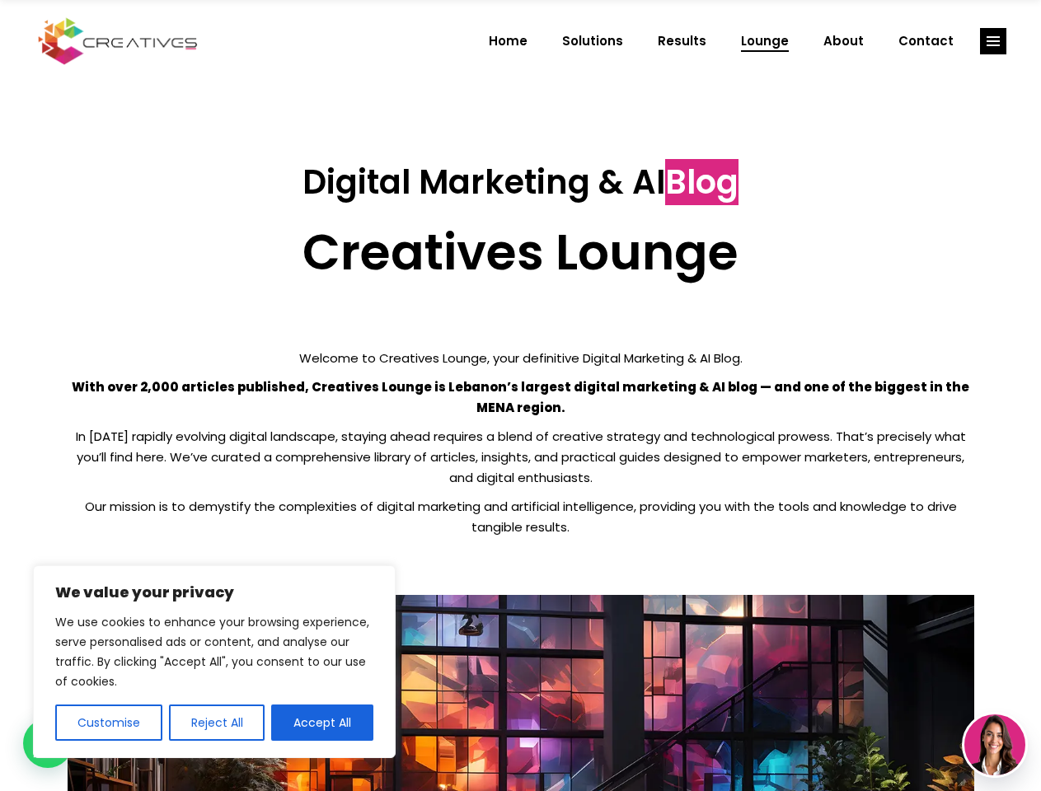 Image resolution: width=1041 pixels, height=791 pixels. What do you see at coordinates (217, 723) in the screenshot?
I see `button: Reject All` at bounding box center [217, 723].